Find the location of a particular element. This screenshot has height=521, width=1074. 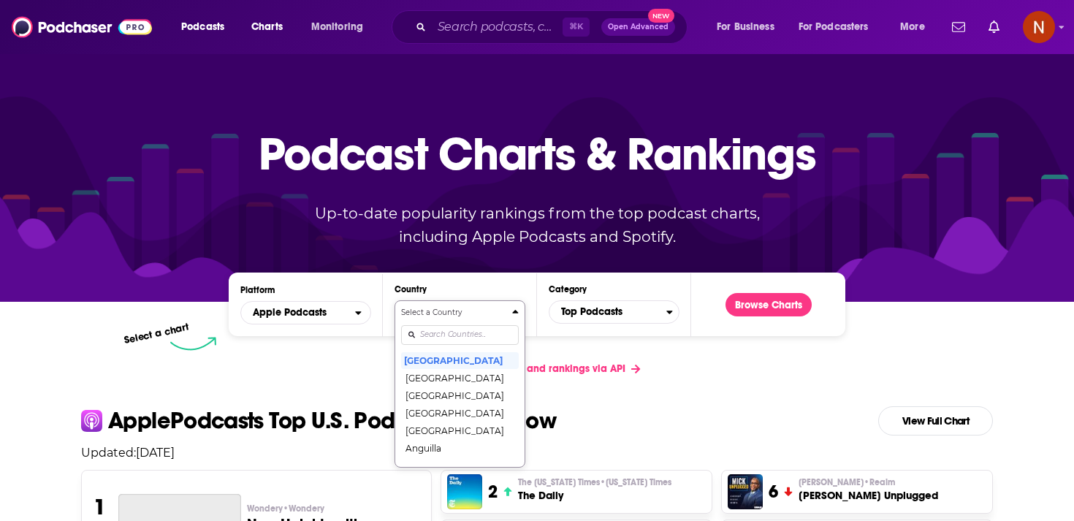

p: Wondery • Wondery is located at coordinates (333, 508).